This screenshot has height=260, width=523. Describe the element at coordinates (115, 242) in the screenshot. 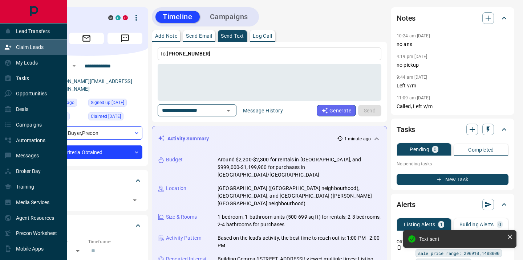

I see `p: Timeframe:` at that location.